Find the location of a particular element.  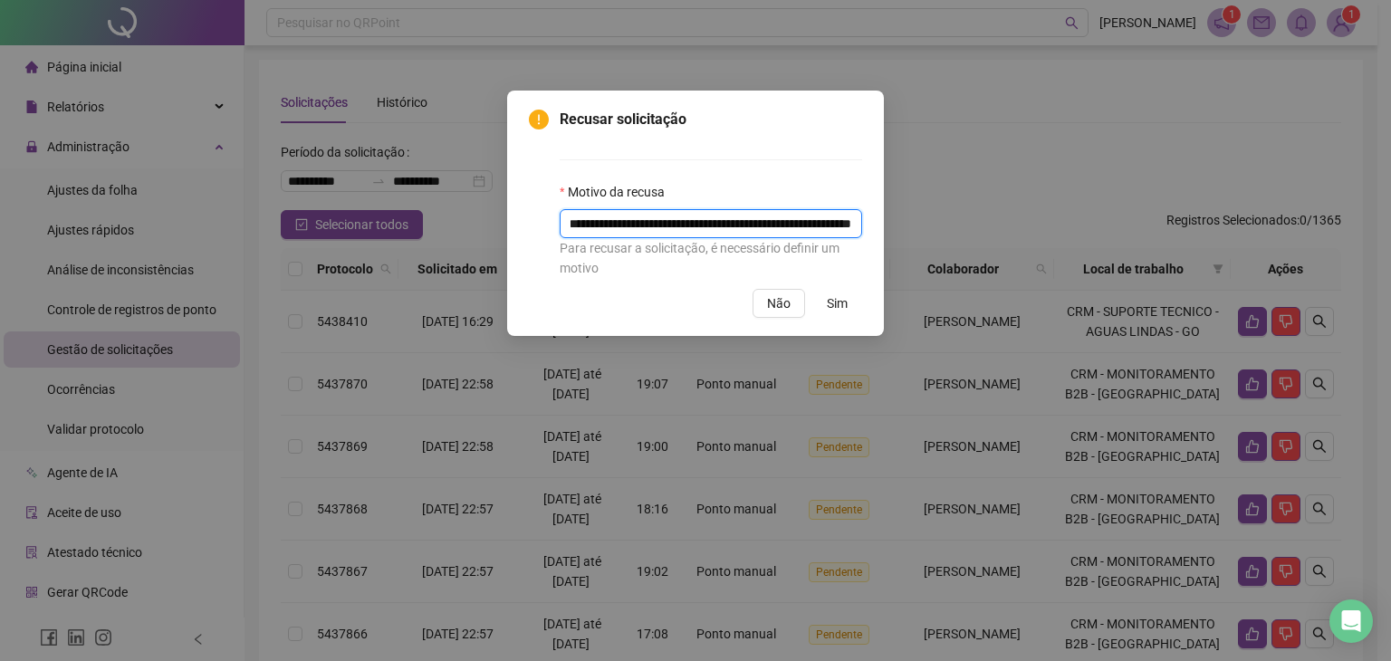

label: Motivo da recusa is located at coordinates (617, 192).